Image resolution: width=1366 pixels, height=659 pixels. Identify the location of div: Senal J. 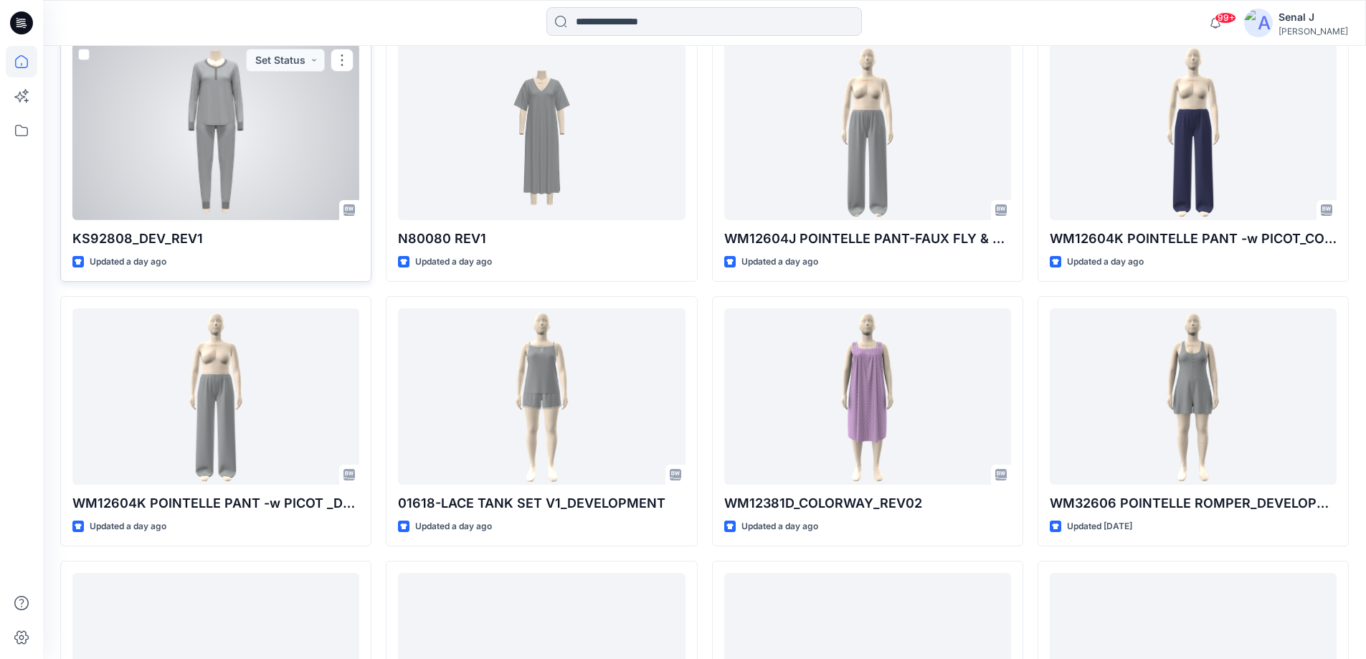
(1313, 17).